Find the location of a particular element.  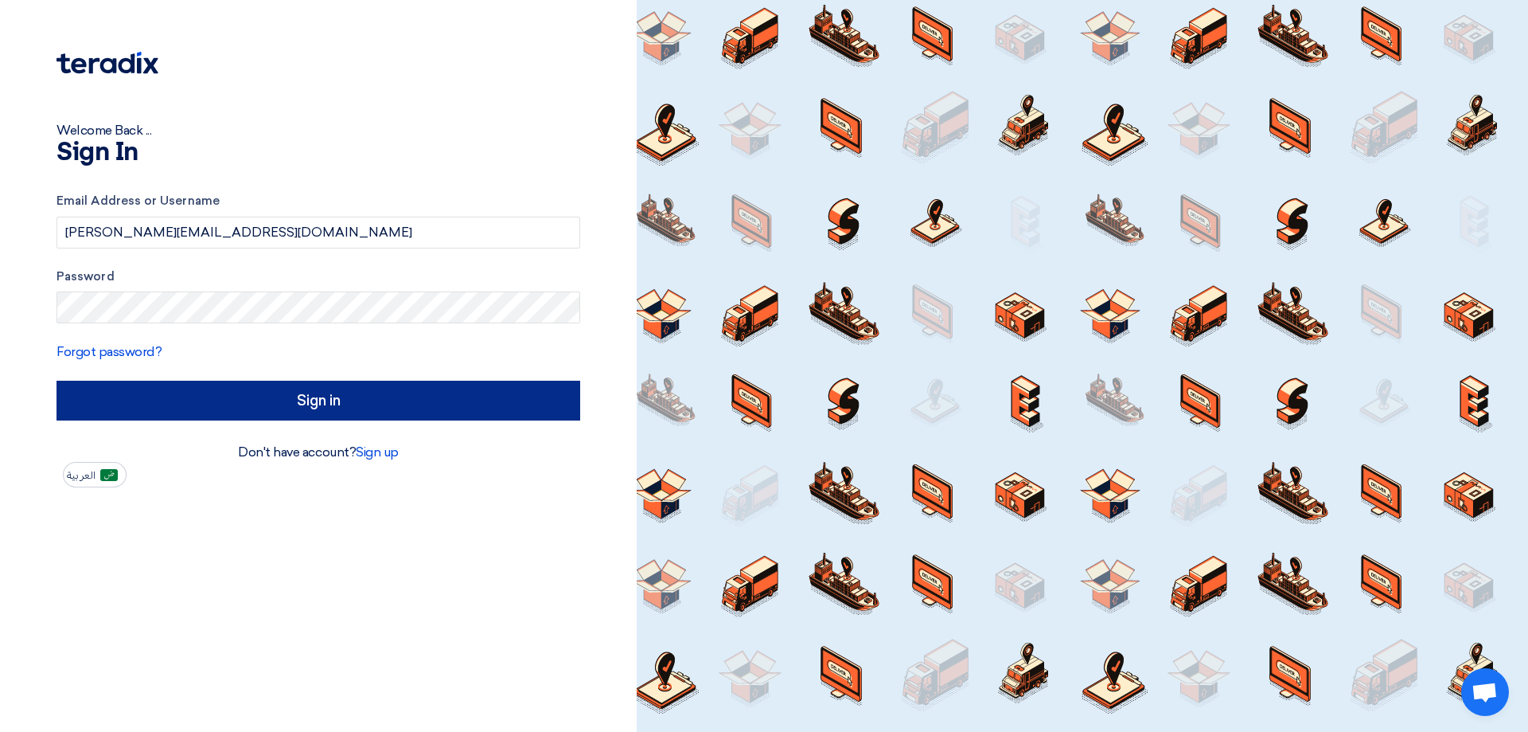

button: العربية is located at coordinates (95, 474).